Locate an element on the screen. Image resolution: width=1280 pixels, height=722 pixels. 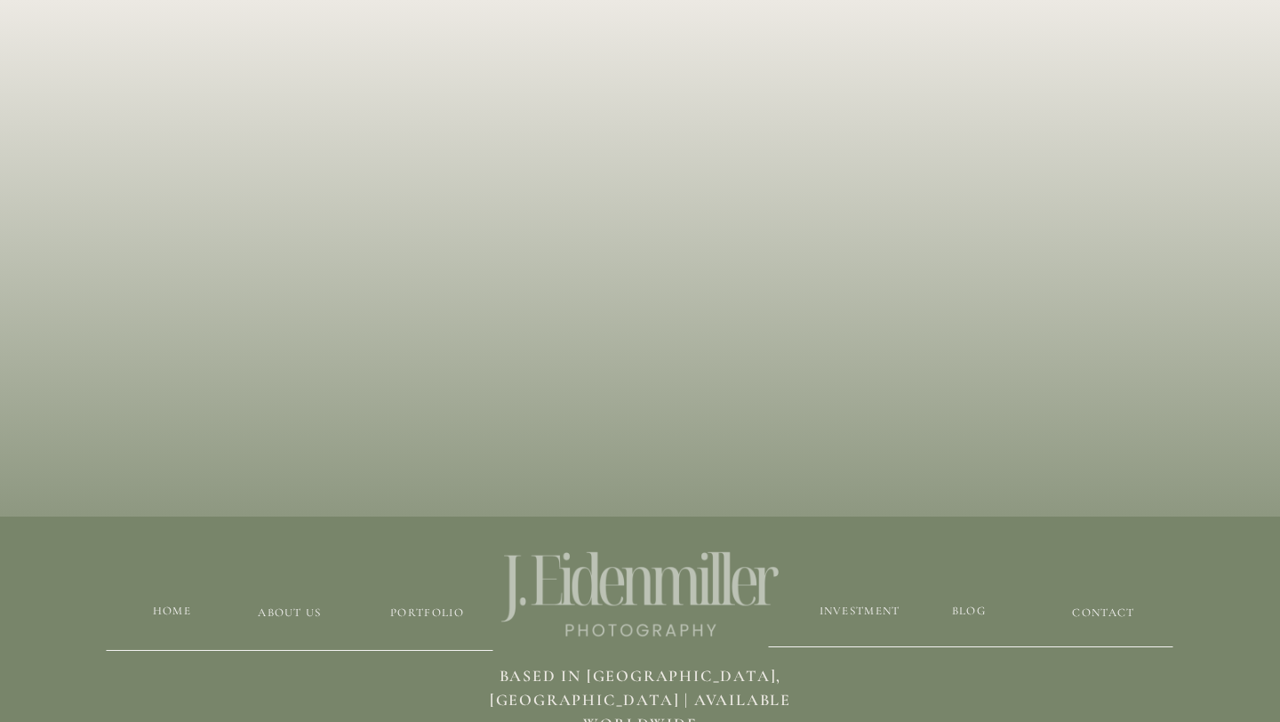
h3: HOME is located at coordinates (172, 611).